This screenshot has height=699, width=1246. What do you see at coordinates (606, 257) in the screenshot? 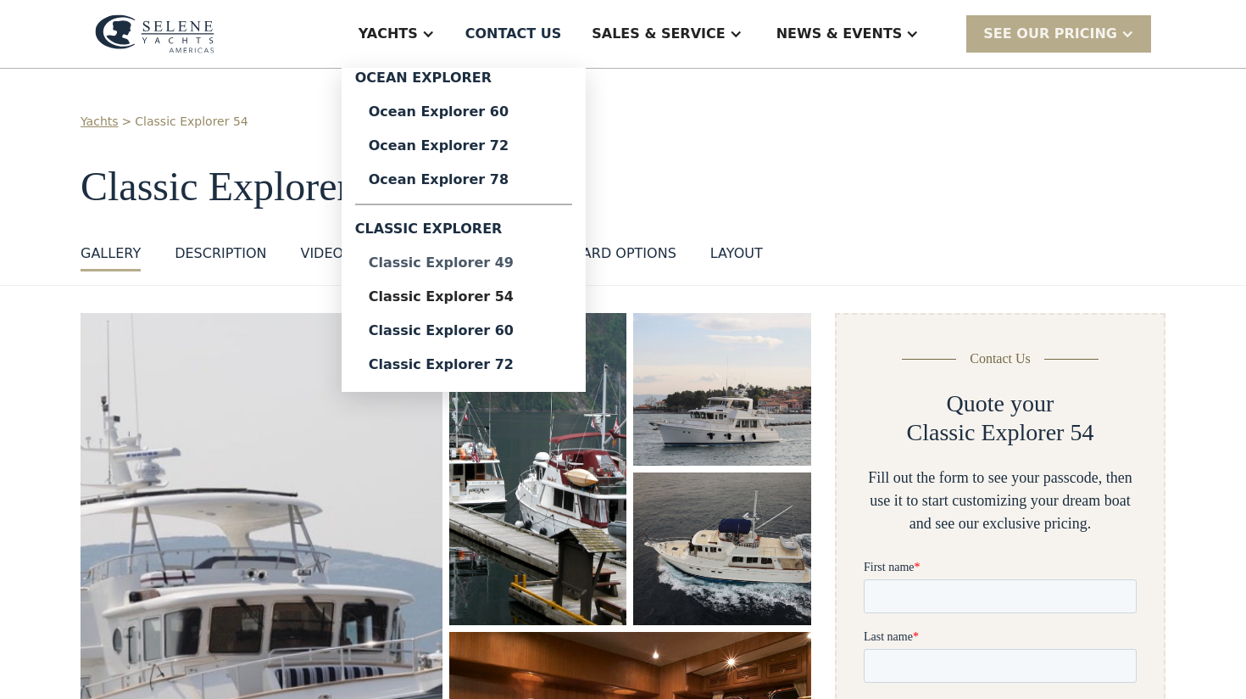
I see `a: standard options` at bounding box center [606, 257].